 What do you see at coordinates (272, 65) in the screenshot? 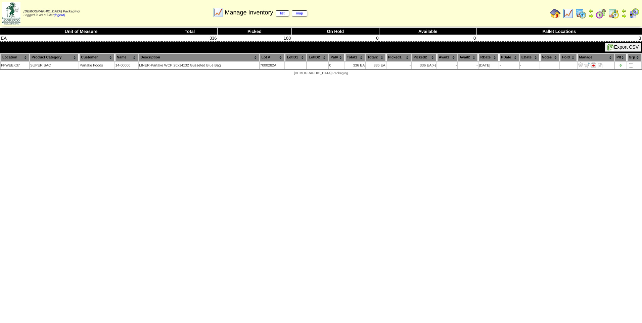
I see `td: 7000282A` at bounding box center [272, 65].